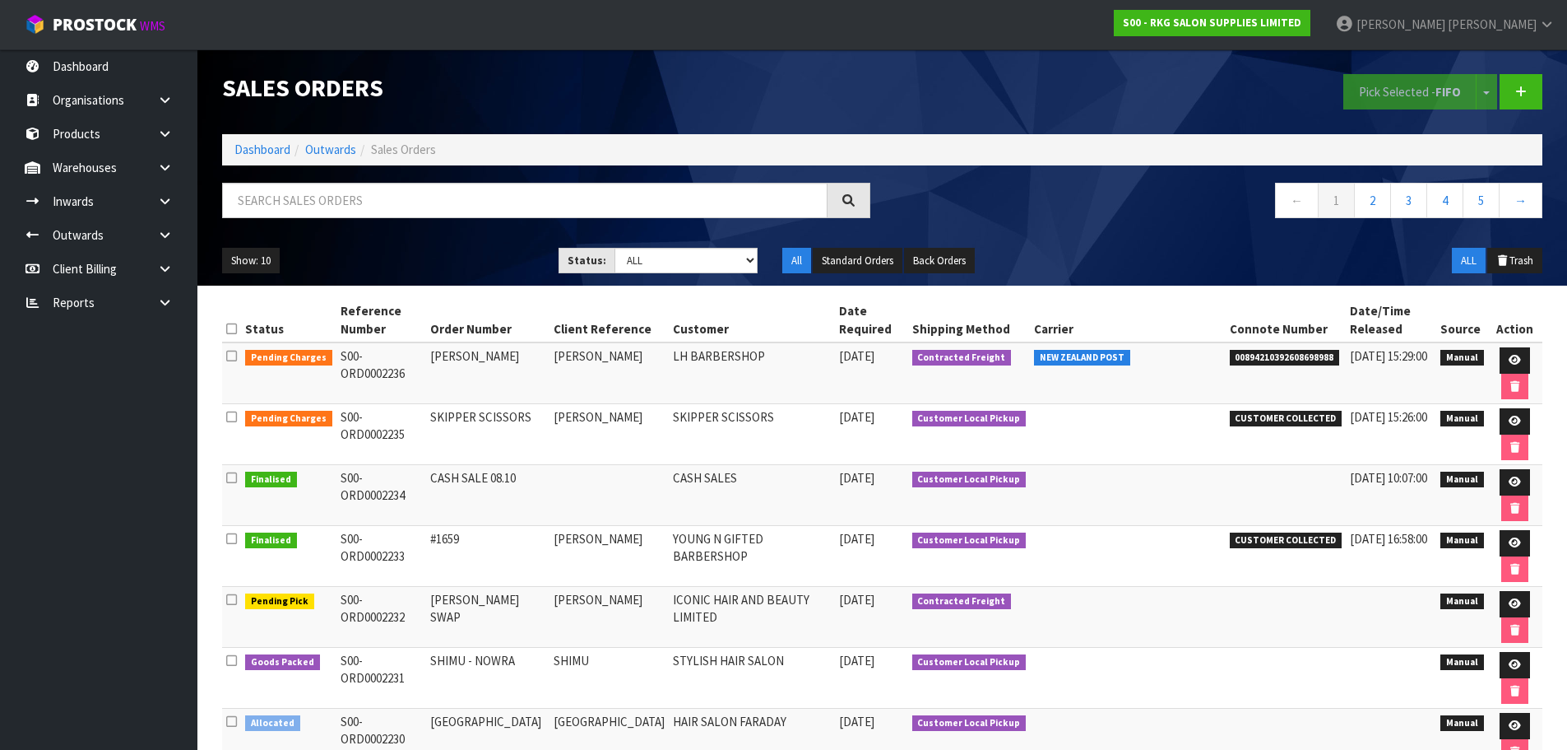 This screenshot has height=750, width=1567. Describe the element at coordinates (1469, 261) in the screenshot. I see `button: ALL` at that location.